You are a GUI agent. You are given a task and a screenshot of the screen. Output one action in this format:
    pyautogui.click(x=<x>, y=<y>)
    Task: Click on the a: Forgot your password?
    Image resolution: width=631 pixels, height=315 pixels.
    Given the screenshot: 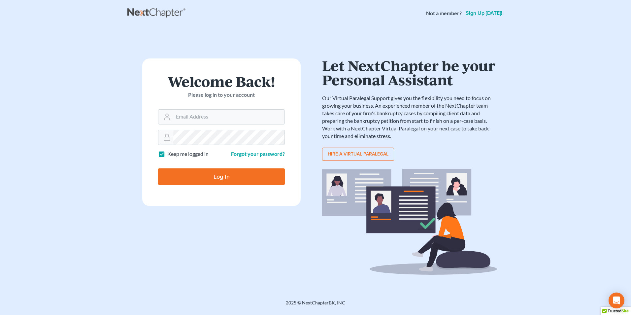 What is the action you would take?
    pyautogui.click(x=258, y=153)
    